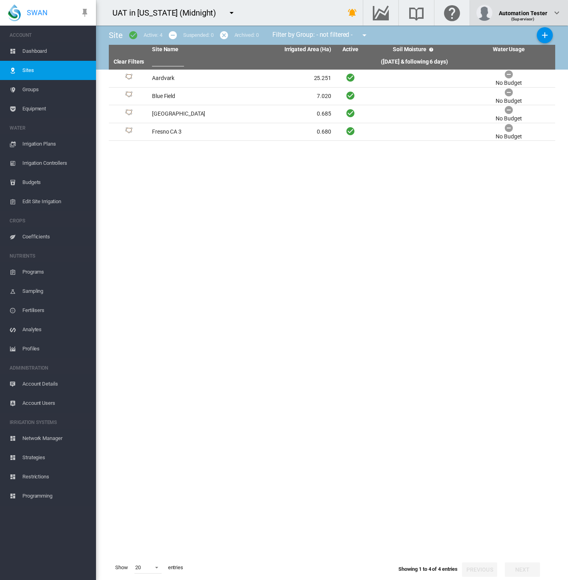  What do you see at coordinates (195, 132) in the screenshot?
I see `td: Fresno CA 3` at bounding box center [195, 132].